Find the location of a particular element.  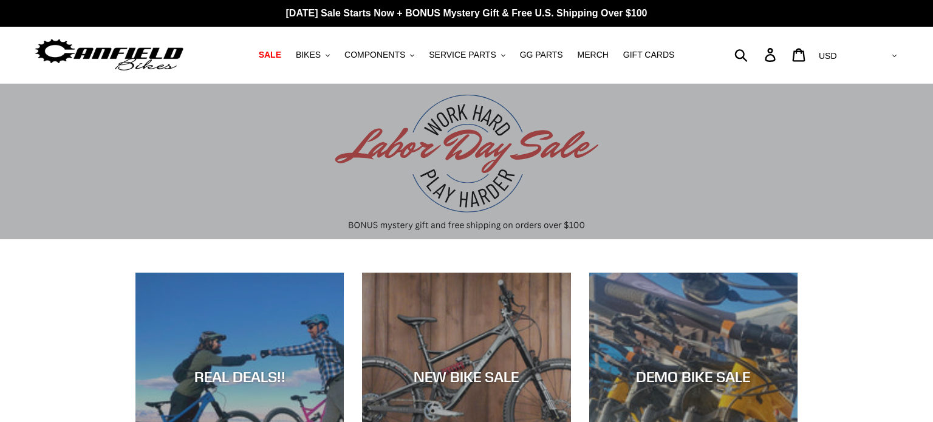

a: GIFT CARDS is located at coordinates (649, 55).